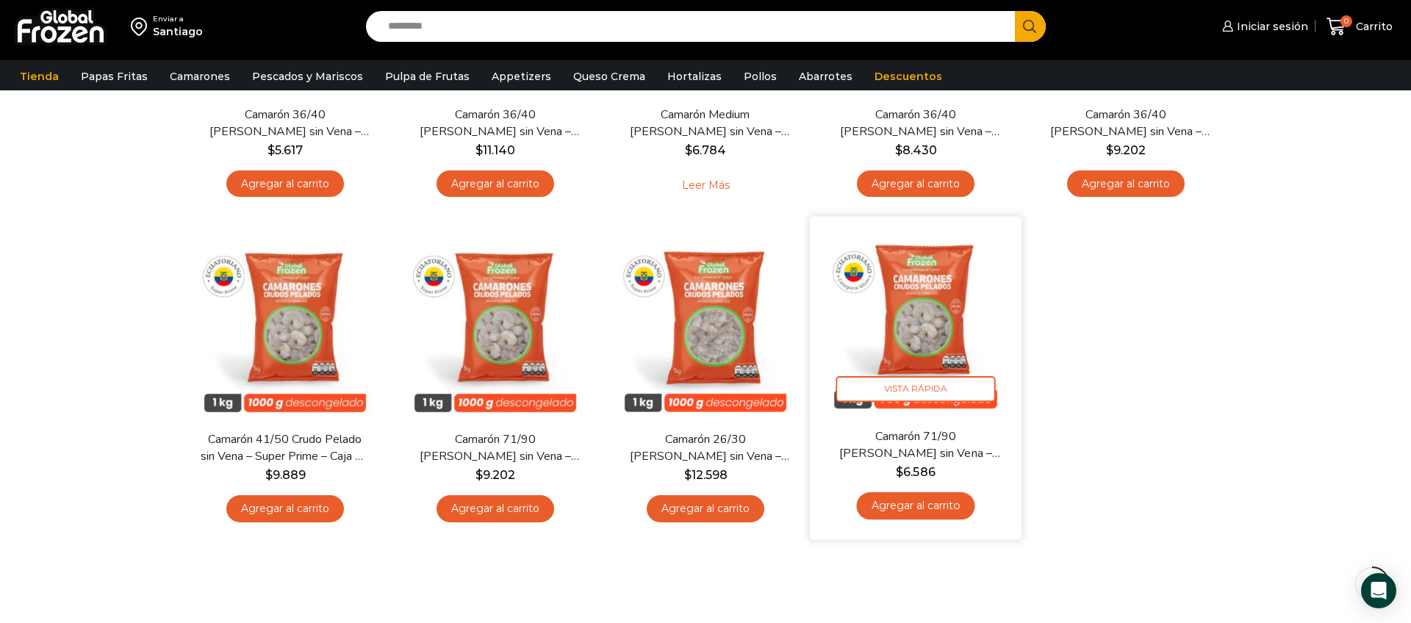  I want to click on a: 0 Carrito, so click(1360, 26).